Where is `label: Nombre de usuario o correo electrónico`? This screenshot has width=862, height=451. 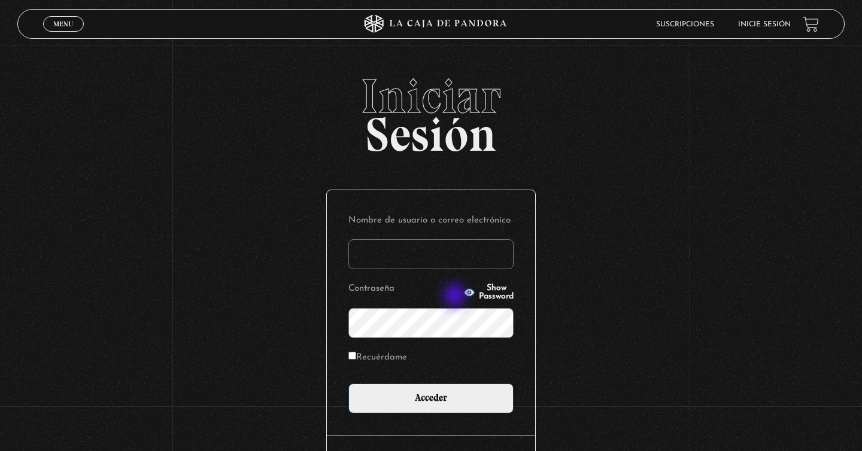 label: Nombre de usuario o correo electrónico is located at coordinates (431, 221).